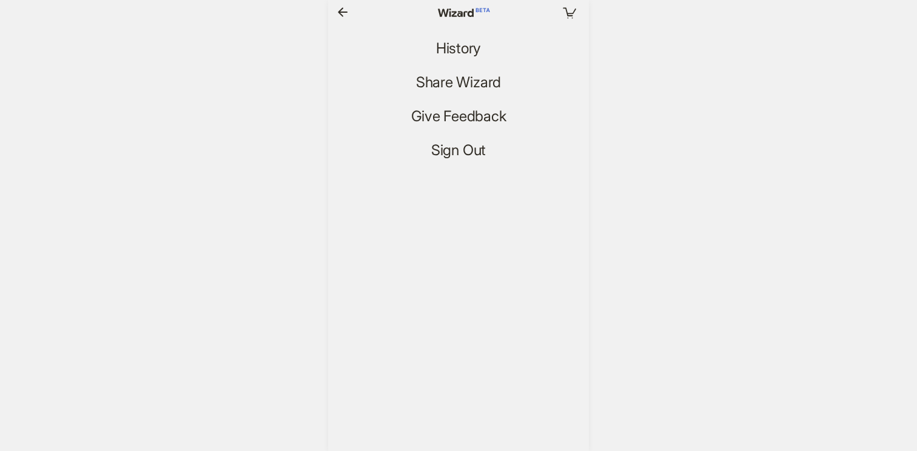  I want to click on span: Share Wizard, so click(459, 83).